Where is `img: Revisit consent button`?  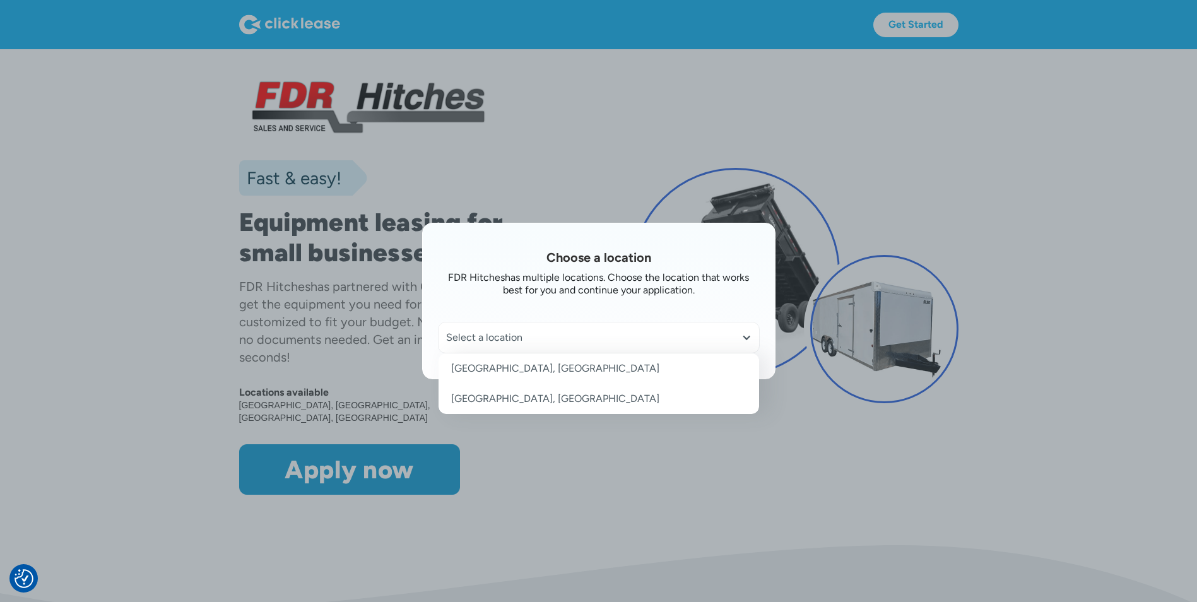 img: Revisit consent button is located at coordinates (24, 579).